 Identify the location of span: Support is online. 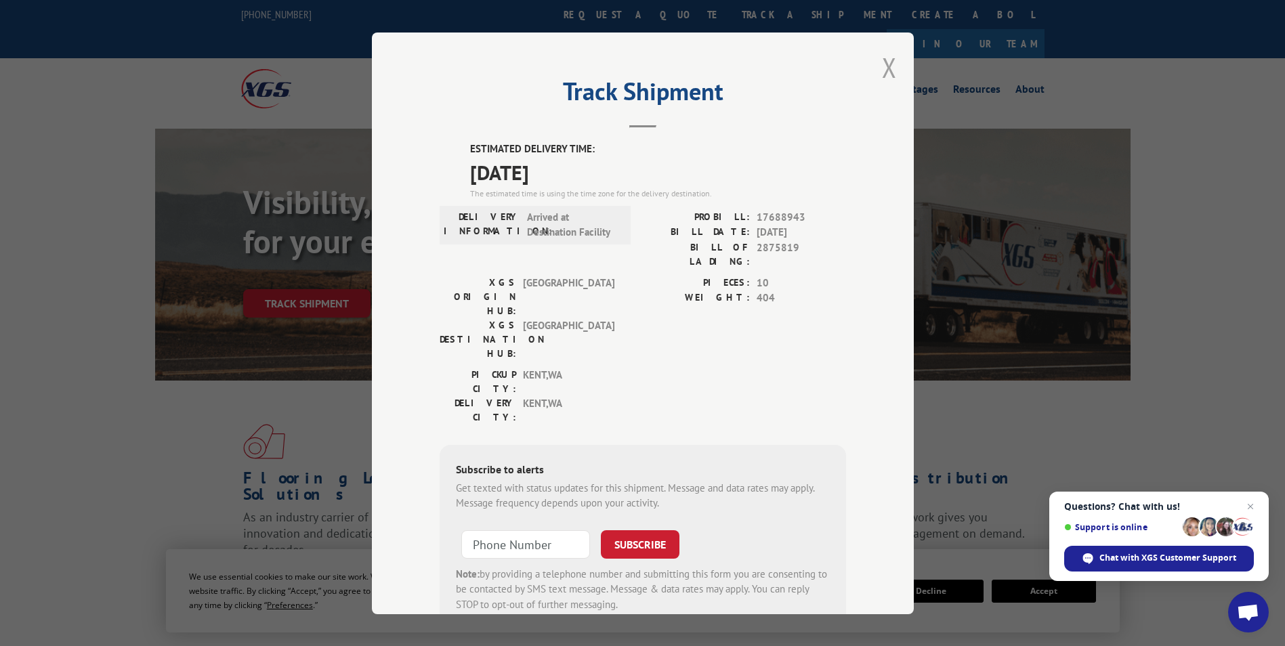
(1121, 527).